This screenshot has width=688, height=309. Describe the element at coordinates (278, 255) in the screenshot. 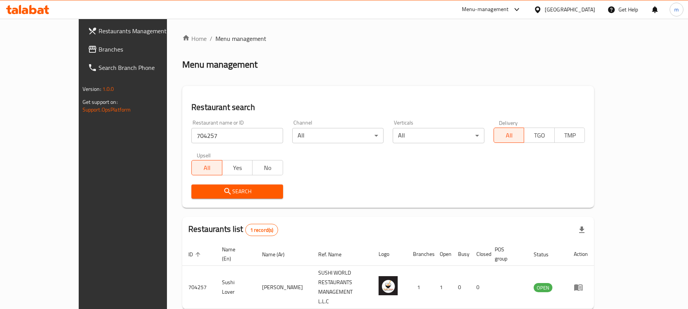

I see `span: Name (Ar)` at that location.